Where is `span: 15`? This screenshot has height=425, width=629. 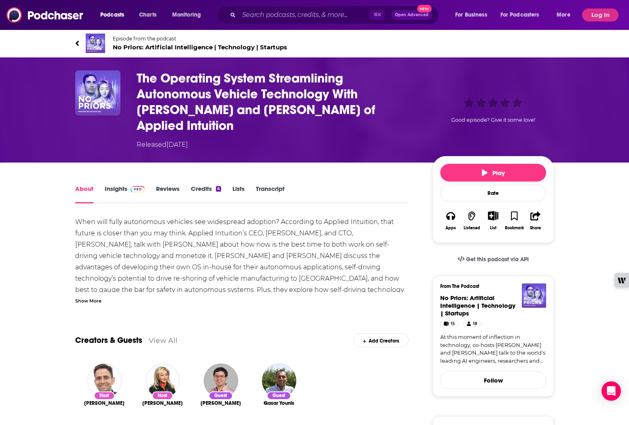
span: 15 is located at coordinates (453, 324).